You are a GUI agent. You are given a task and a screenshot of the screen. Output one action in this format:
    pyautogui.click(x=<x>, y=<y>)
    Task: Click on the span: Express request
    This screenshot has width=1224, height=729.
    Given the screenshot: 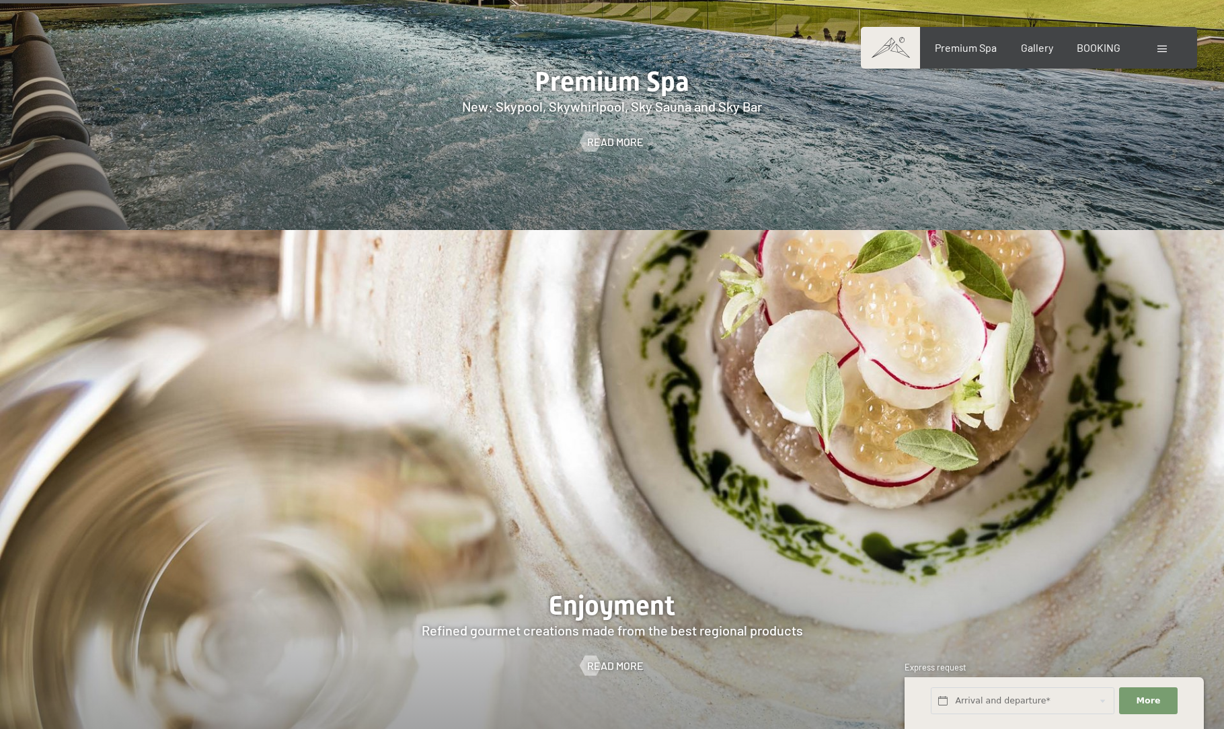 What is the action you would take?
    pyautogui.click(x=935, y=667)
    